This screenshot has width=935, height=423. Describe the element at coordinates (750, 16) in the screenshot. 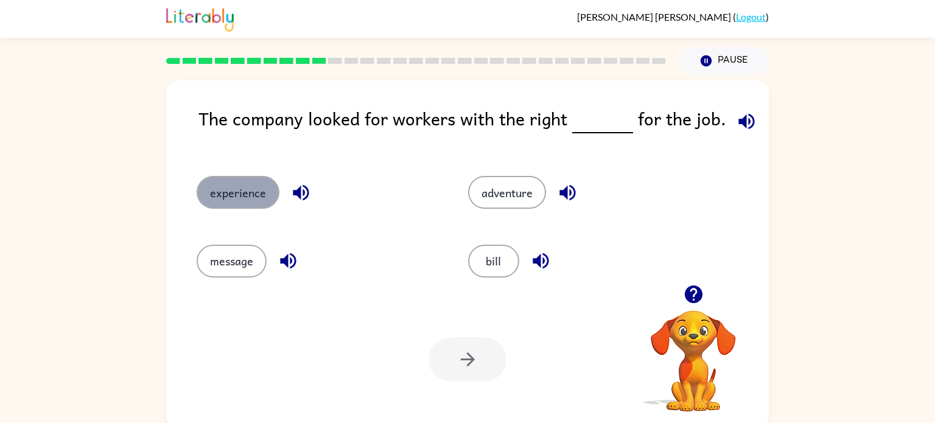

I see `a: Logout` at that location.